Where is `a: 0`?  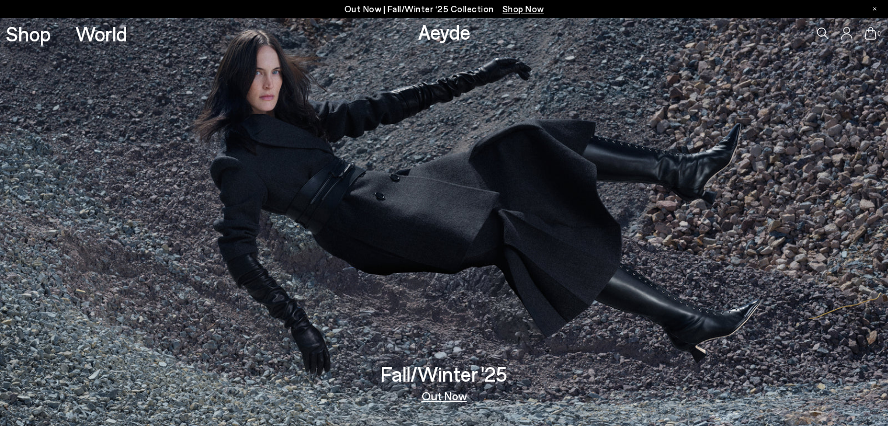 a: 0 is located at coordinates (871, 33).